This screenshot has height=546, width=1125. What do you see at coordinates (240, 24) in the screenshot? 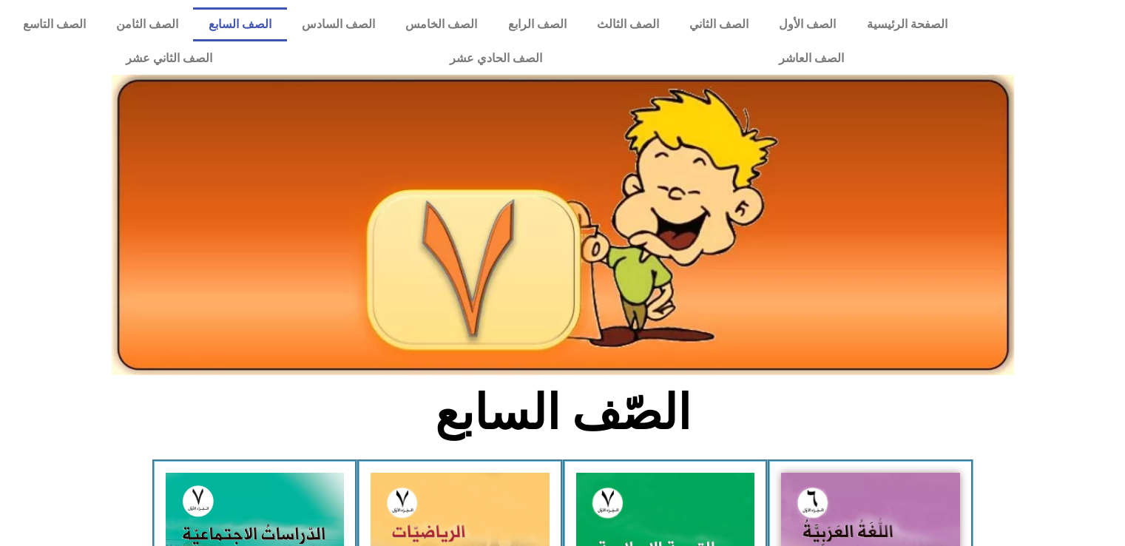
I see `a: الصف السابع` at bounding box center [240, 24].